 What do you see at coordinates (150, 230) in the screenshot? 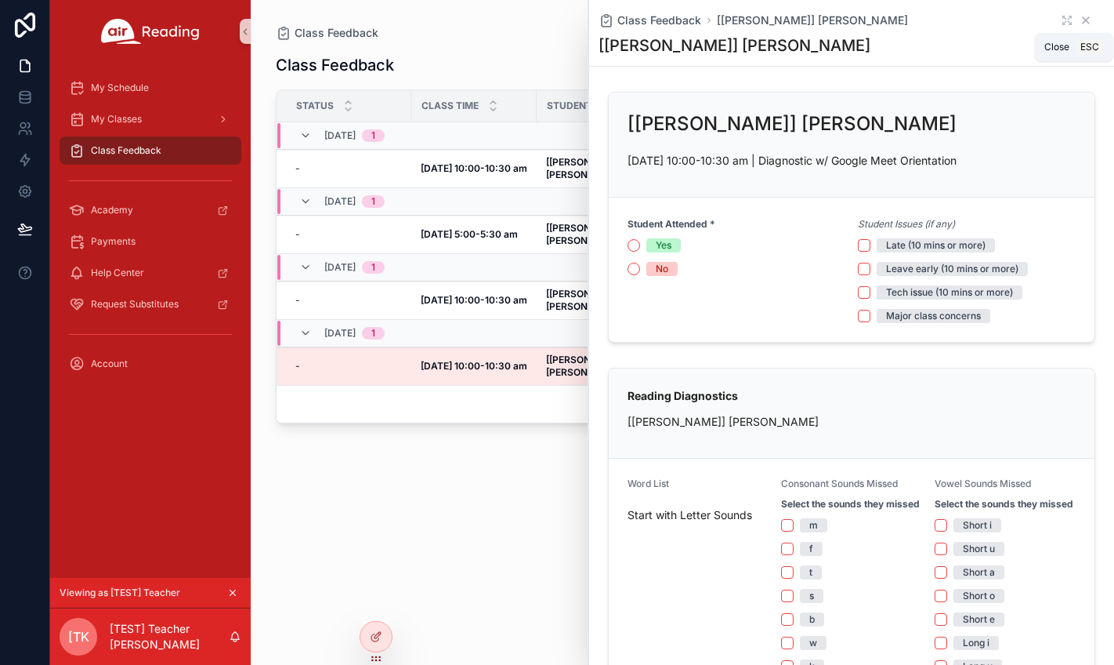
I see `div: scrollable content` at bounding box center [150, 230].